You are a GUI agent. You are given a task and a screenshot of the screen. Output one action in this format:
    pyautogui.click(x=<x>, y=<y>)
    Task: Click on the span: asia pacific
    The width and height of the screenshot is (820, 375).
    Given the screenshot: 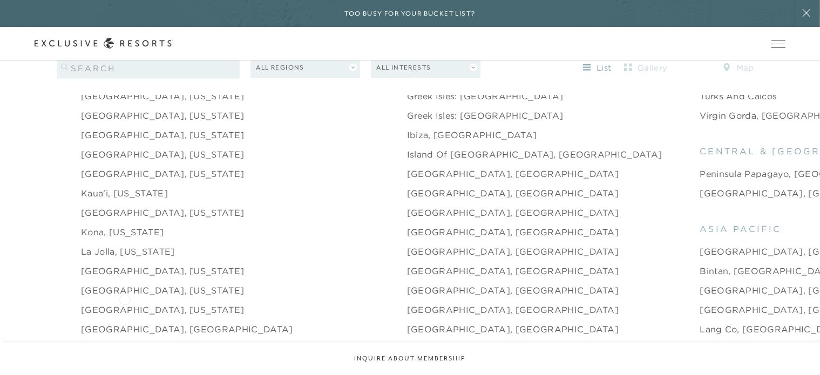 What is the action you would take?
    pyautogui.click(x=740, y=229)
    